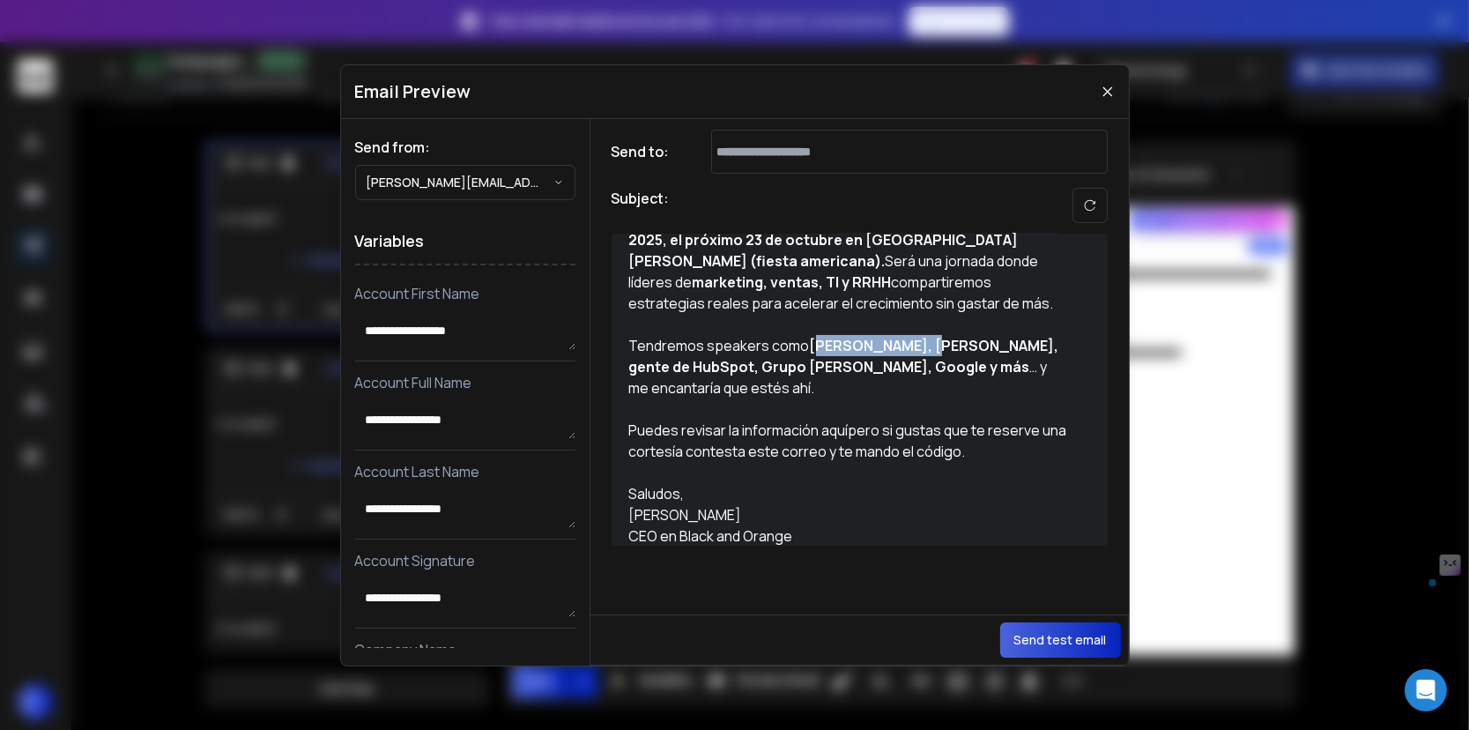 The width and height of the screenshot is (1469, 730). What do you see at coordinates (738, 430) in the screenshot?
I see `a: Puedes revisar la información aquí` at bounding box center [738, 430].